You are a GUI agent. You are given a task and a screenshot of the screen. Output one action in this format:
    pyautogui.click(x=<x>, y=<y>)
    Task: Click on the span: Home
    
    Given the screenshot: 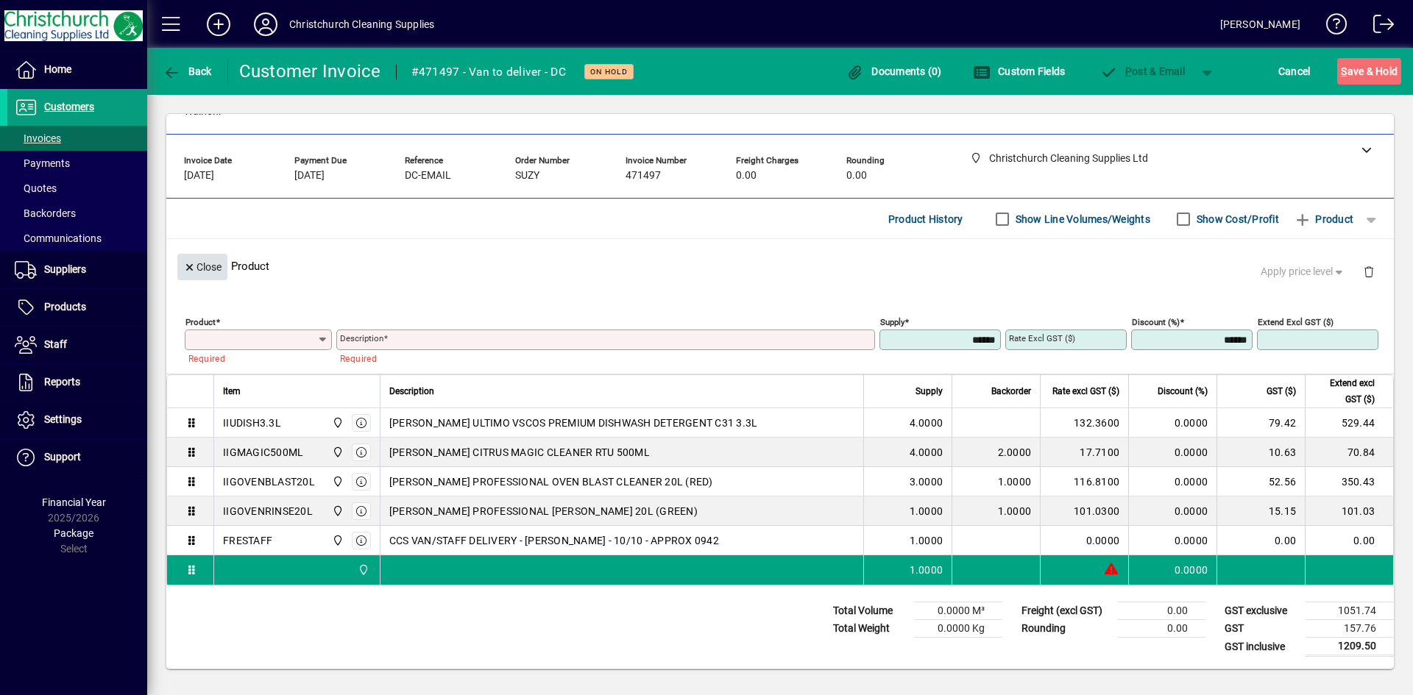 What is the action you would take?
    pyautogui.click(x=57, y=69)
    